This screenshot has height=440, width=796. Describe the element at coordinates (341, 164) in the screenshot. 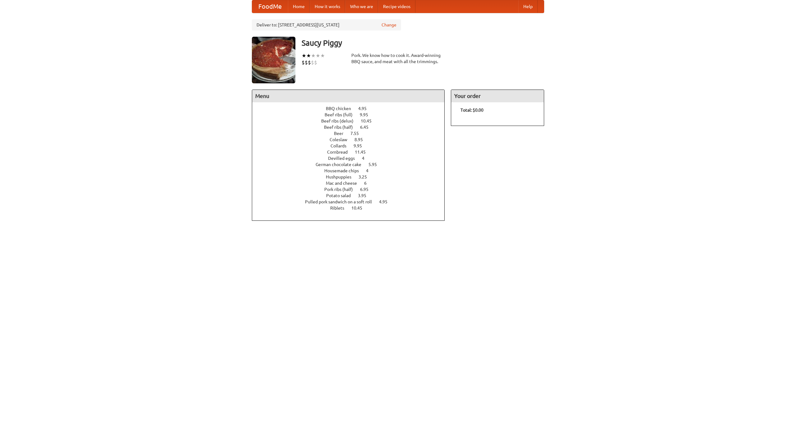

I see `span: German chocolate cake` at that location.